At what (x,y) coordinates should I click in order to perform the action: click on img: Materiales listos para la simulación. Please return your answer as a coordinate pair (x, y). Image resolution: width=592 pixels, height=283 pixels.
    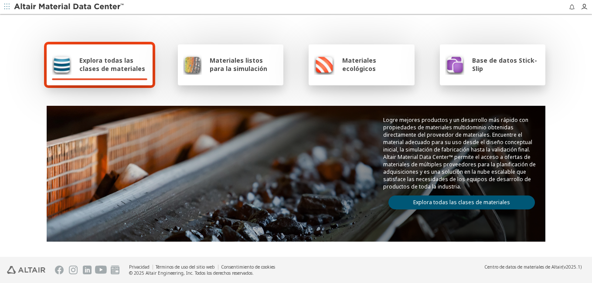
    Looking at the image, I should click on (192, 64).